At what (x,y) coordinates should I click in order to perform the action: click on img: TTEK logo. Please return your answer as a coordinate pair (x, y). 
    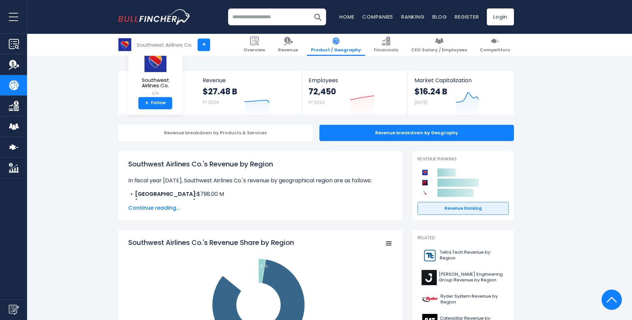
    Looking at the image, I should click on (430, 255).